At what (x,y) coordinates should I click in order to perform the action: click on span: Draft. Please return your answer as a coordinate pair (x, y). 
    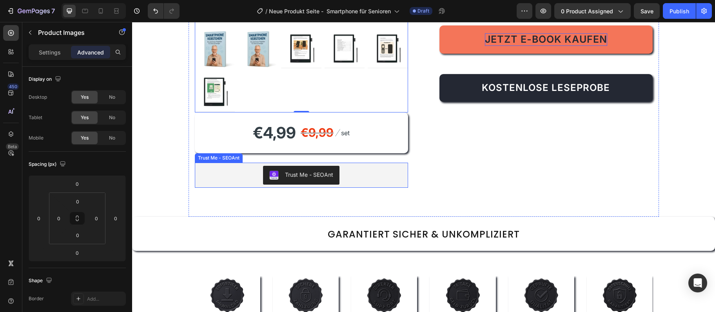
    Looking at the image, I should click on (423, 11).